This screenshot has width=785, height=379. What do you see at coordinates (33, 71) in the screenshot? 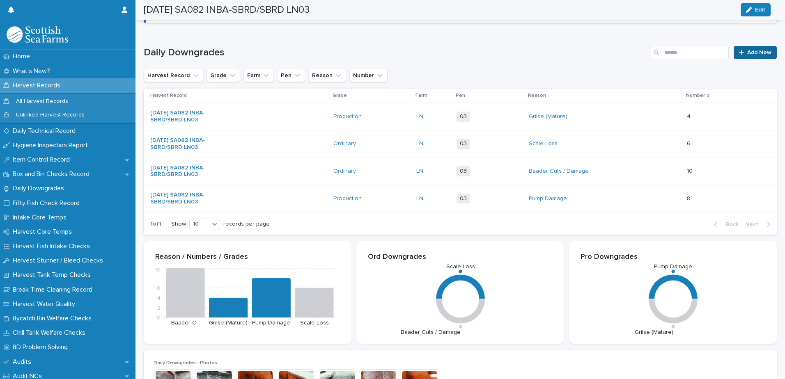
I see `p: What's New?` at bounding box center [33, 71].